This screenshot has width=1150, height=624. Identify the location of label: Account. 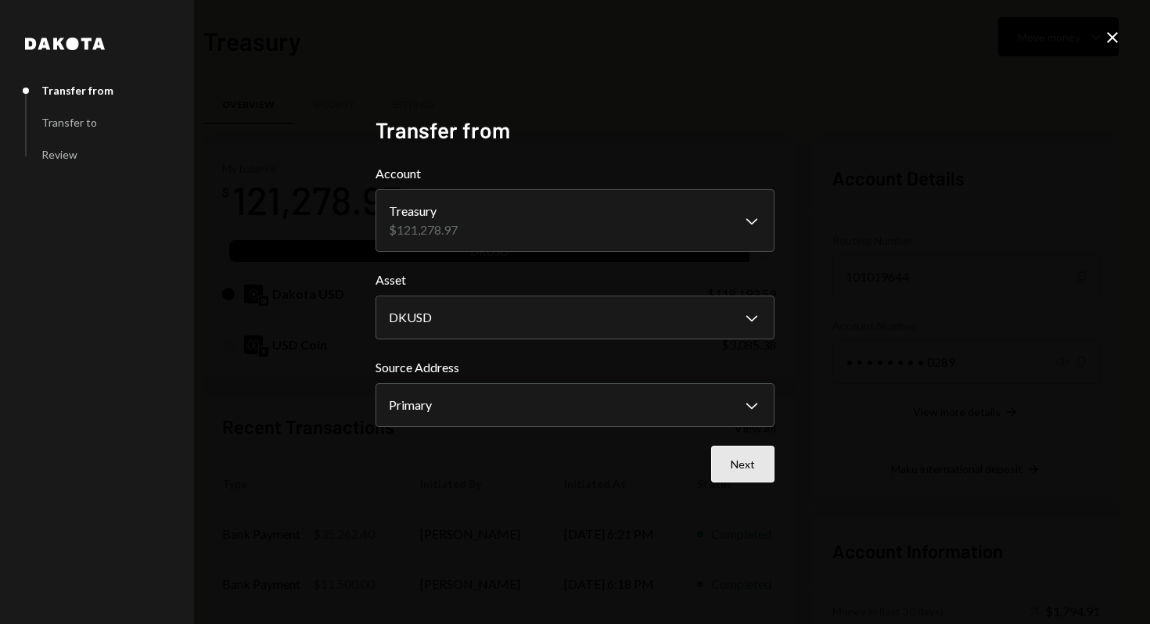
(575, 174).